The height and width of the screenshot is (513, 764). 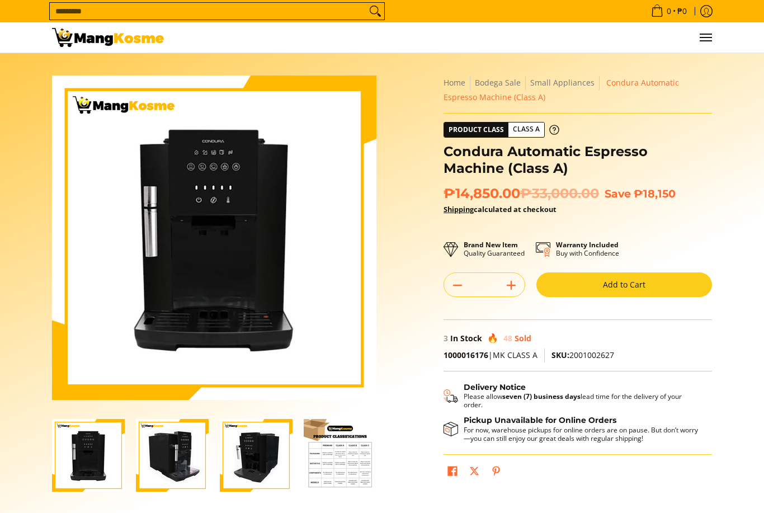 What do you see at coordinates (474, 473) in the screenshot?
I see `a: Post on X` at bounding box center [474, 473].